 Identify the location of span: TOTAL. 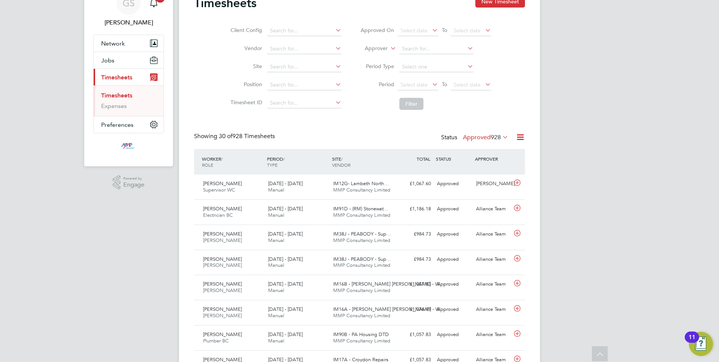
(423, 159).